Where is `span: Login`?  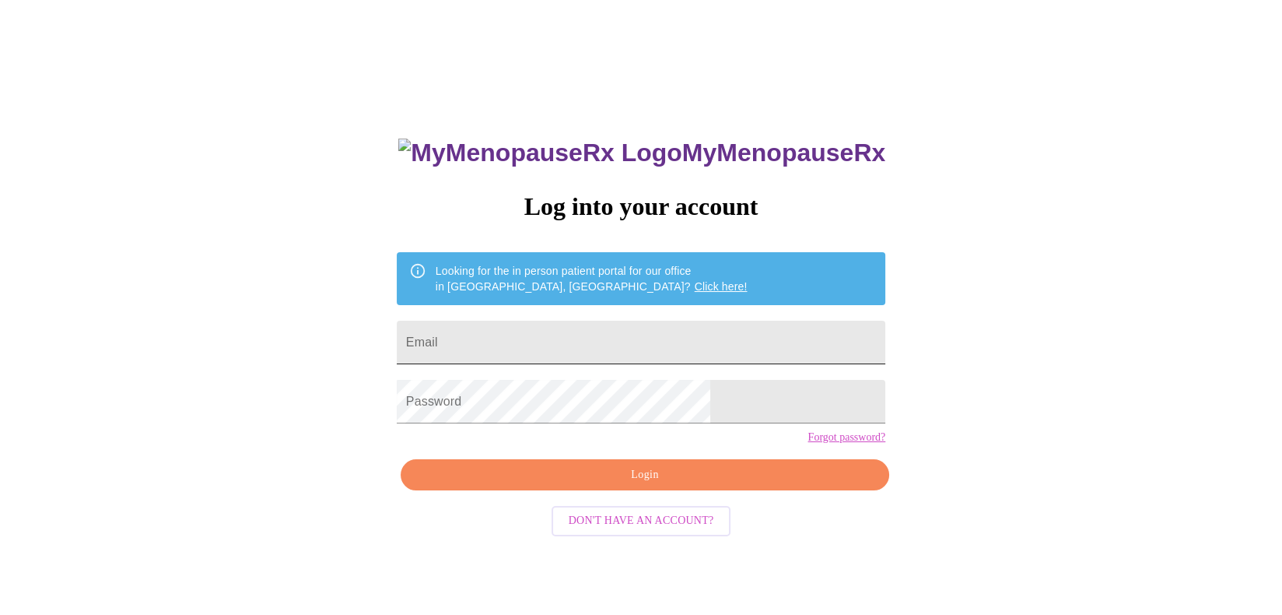 span: Login is located at coordinates (645, 475).